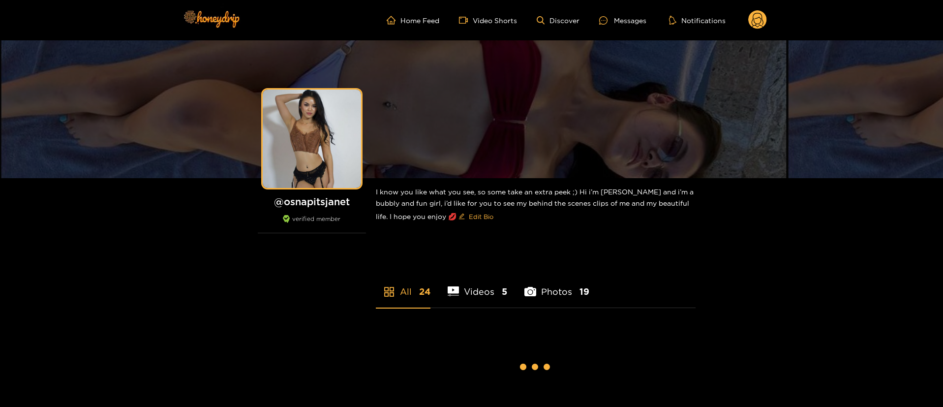 This screenshot has height=407, width=943. I want to click on div: Messages, so click(623, 20).